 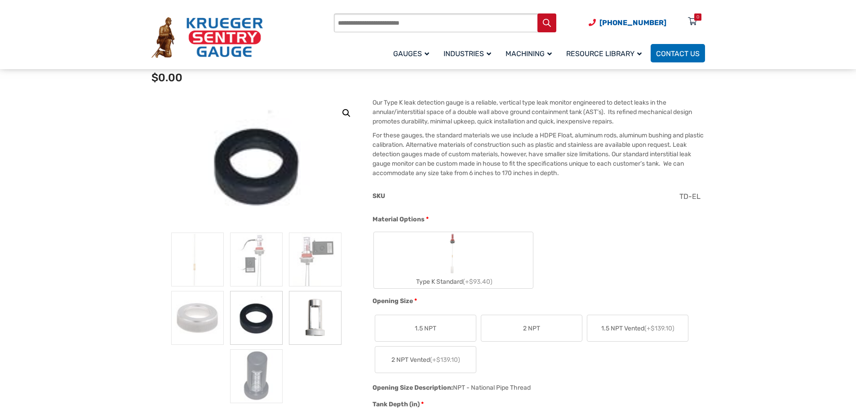 I want to click on label: Type K Standard, so click(x=454, y=260).